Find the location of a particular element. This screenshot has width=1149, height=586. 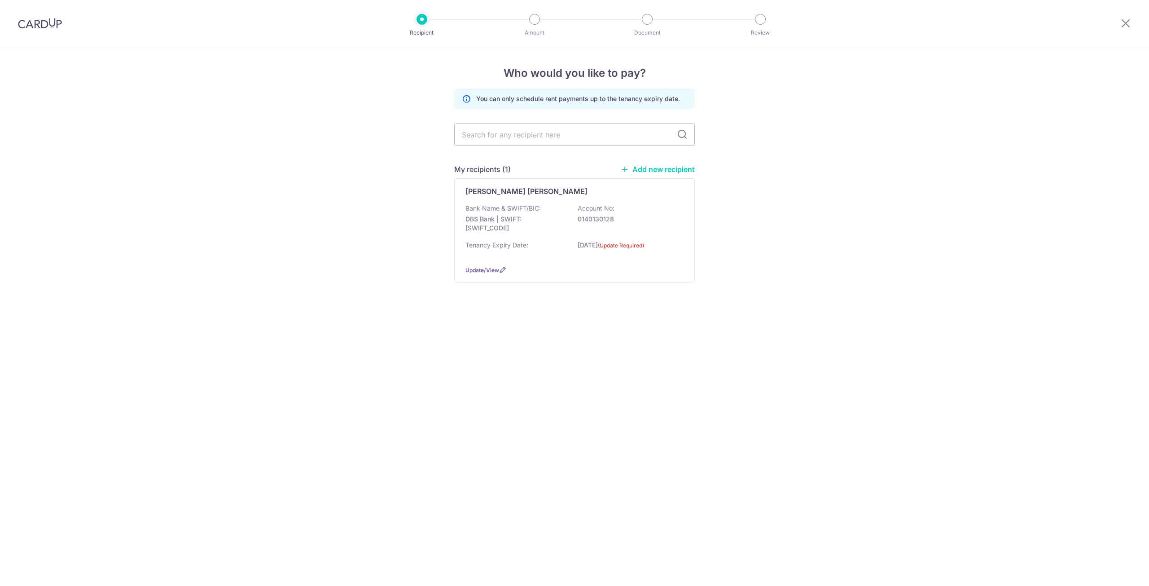

h5: My recipients (1) is located at coordinates (482, 169).